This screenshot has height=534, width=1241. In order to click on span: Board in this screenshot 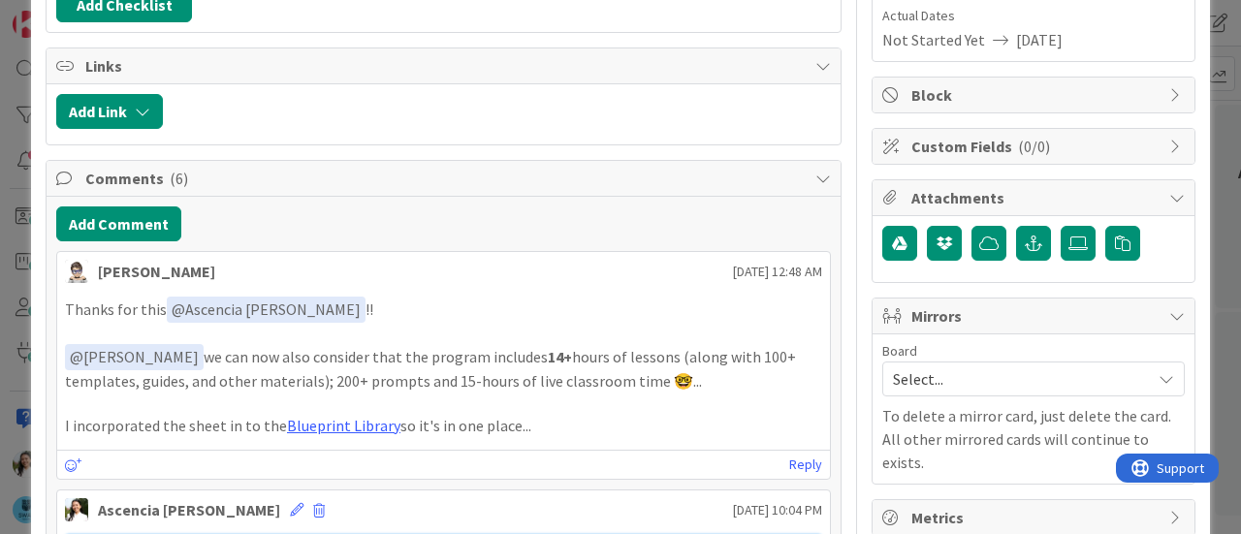, I will do `click(900, 351)`.